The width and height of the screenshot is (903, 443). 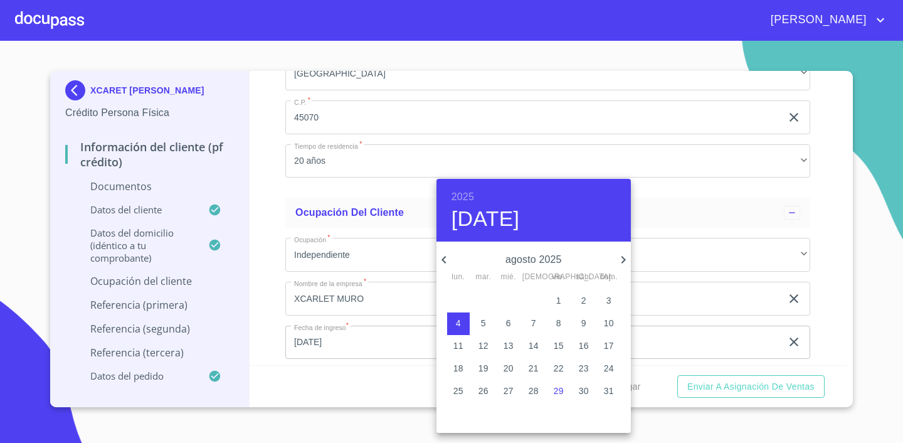 I want to click on button: 28, so click(x=533, y=391).